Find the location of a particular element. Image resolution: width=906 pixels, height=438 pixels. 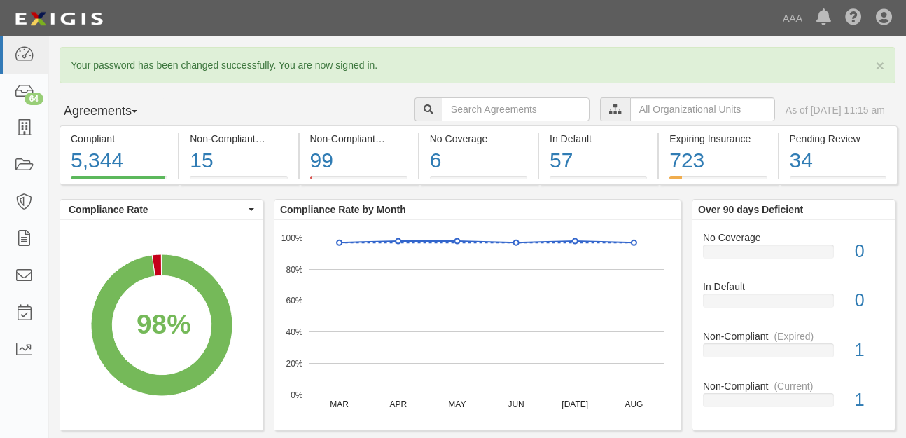

div: 34 is located at coordinates (838, 160).